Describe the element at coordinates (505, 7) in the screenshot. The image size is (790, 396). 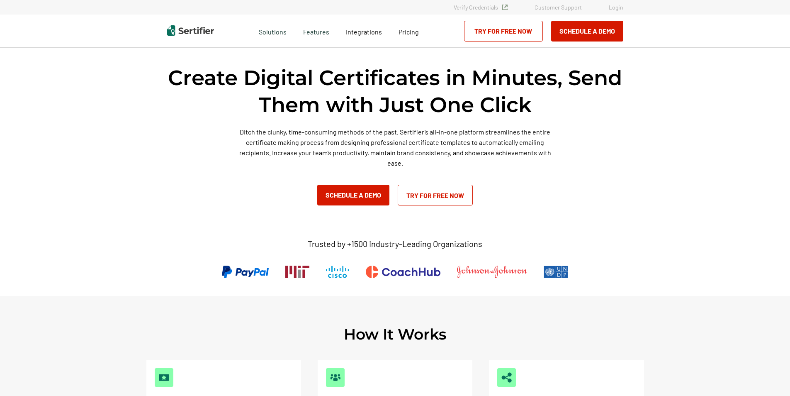
I see `img: Verified` at that location.